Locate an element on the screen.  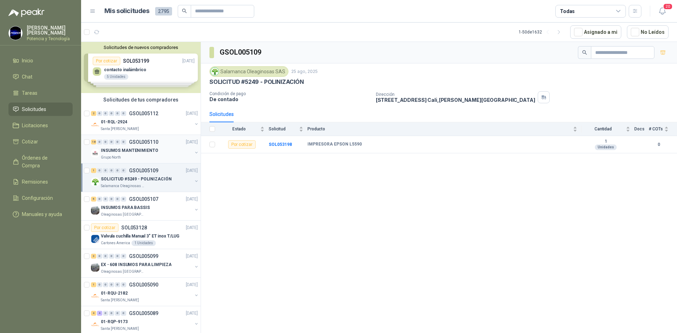
a: Solicitudes is located at coordinates (41, 109).